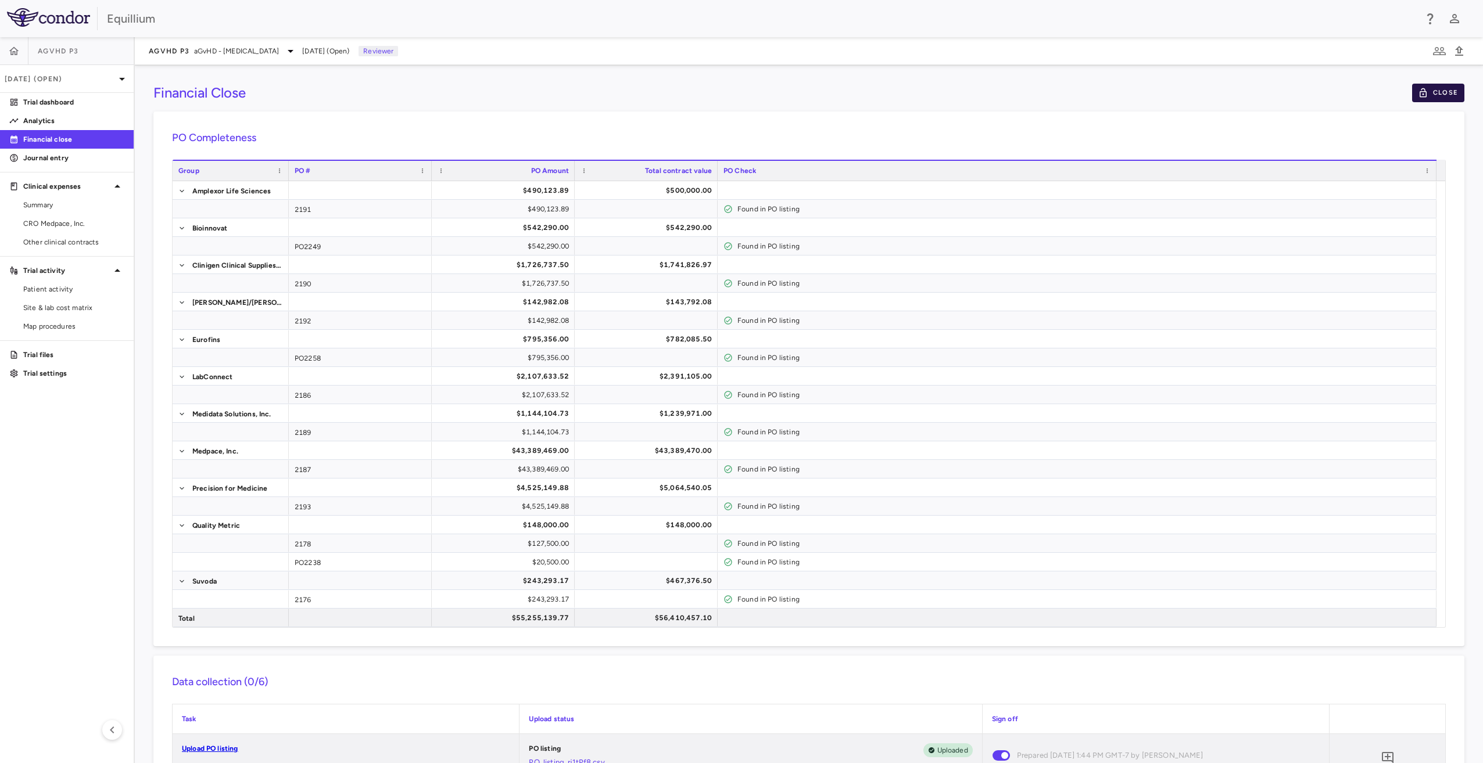 The height and width of the screenshot is (763, 1483). Describe the element at coordinates (505, 544) in the screenshot. I see `div: $127,500.00` at that location.